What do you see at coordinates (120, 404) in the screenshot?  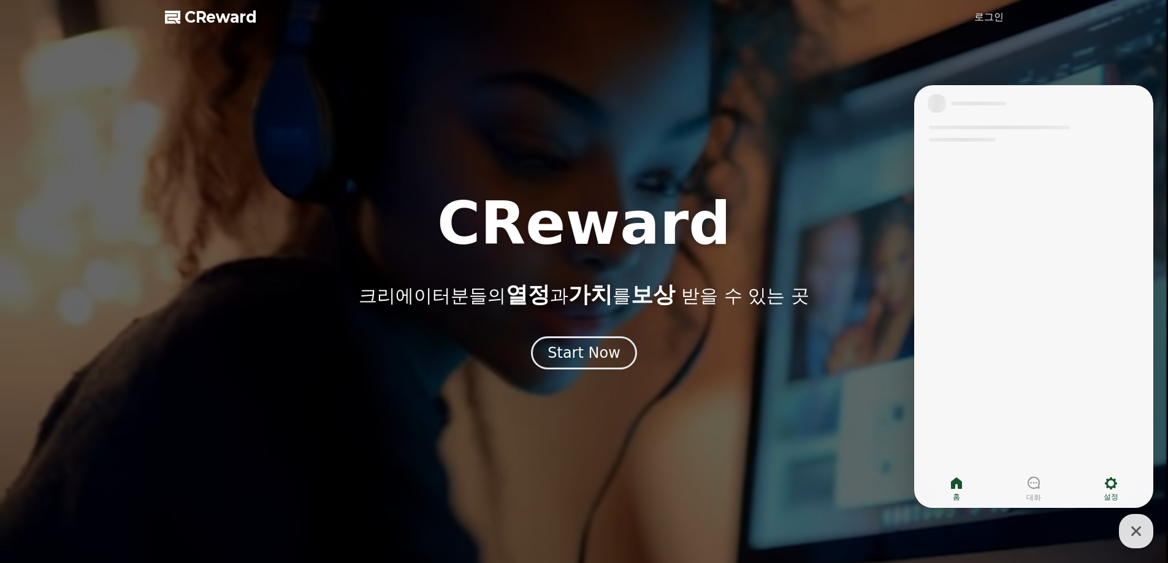 I see `a: 대화` at bounding box center [120, 404].